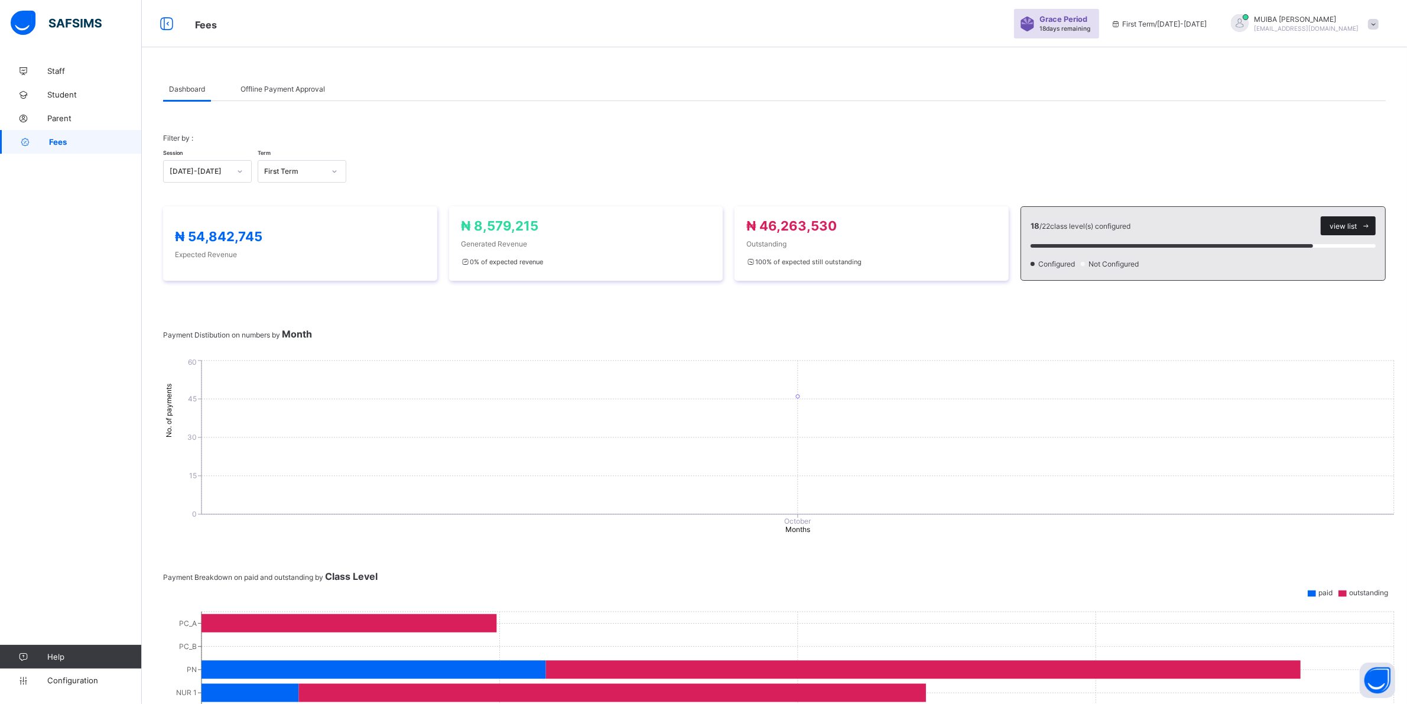 The width and height of the screenshot is (1407, 704). What do you see at coordinates (191, 669) in the screenshot?
I see `tspan: PN` at bounding box center [191, 669].